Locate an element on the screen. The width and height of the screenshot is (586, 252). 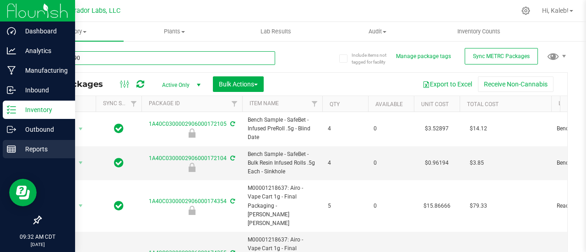
a: Sync Status is located at coordinates (120, 103).